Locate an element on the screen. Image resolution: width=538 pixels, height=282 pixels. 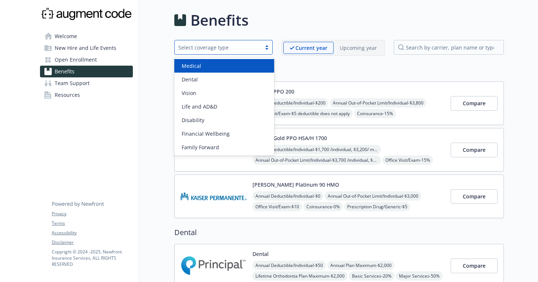
span: Annual Out-of-Pocket Limit/Individual - $3,800 is located at coordinates (378, 103).